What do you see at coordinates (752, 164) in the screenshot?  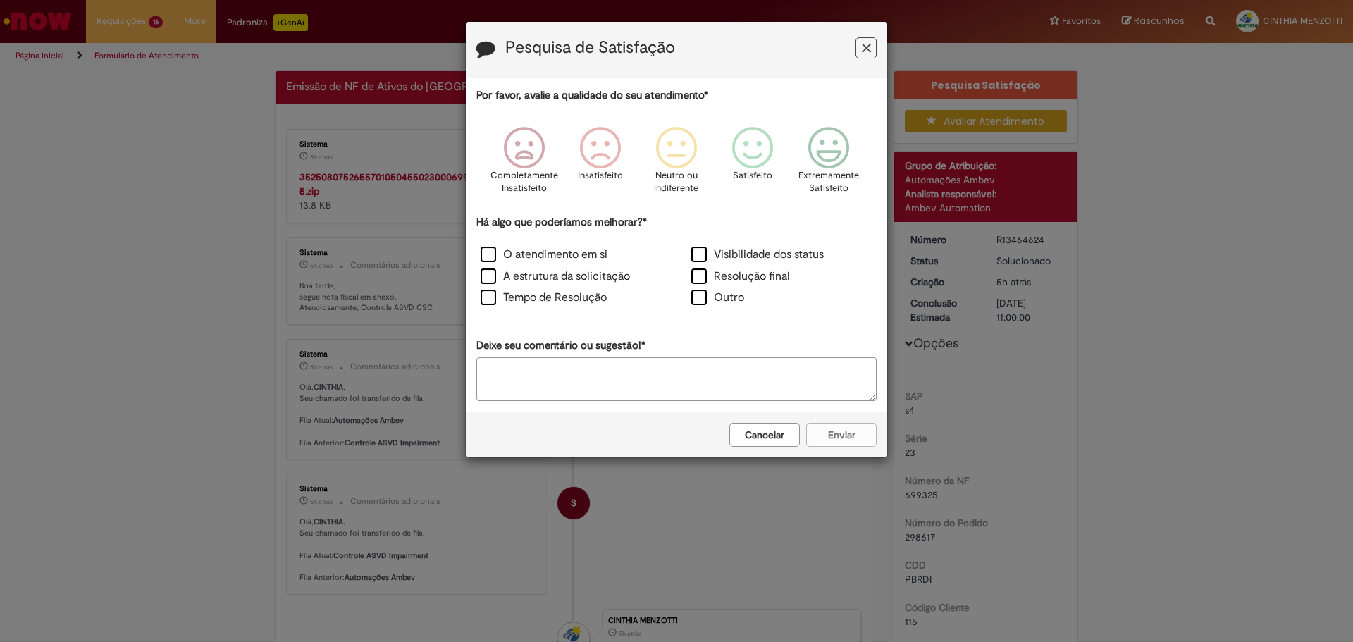 I see `div: Satisfeito` at bounding box center [752, 164].